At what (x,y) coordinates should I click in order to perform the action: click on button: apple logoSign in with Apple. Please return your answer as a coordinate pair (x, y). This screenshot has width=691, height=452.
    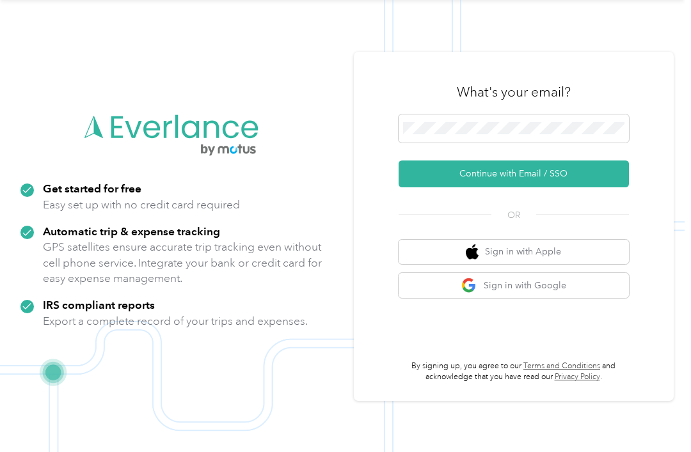
    Looking at the image, I should click on (514, 252).